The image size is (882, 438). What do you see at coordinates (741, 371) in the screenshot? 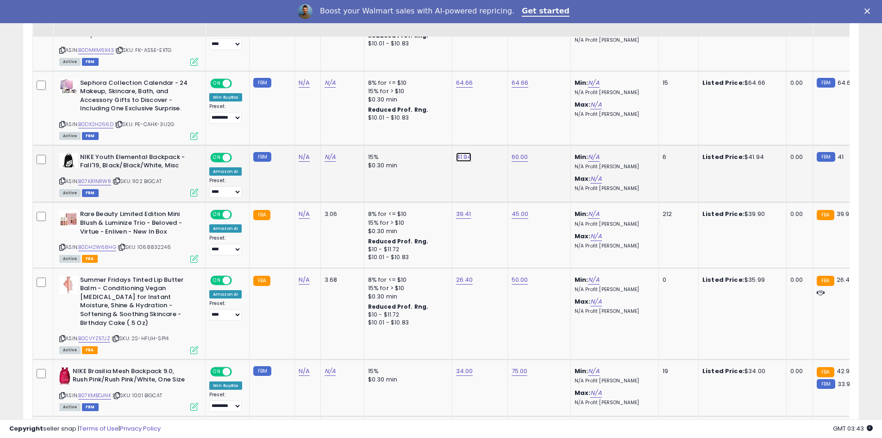
I see `div: $34.00` at bounding box center [741, 371].